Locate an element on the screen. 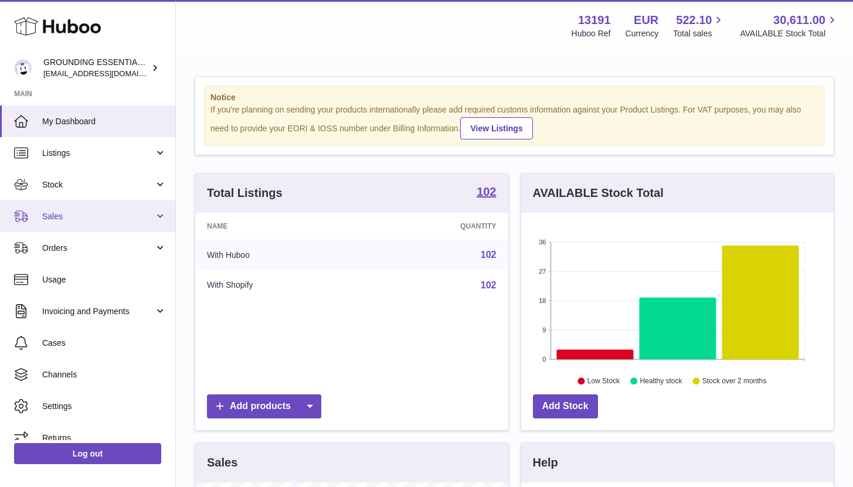 This screenshot has height=487, width=853. h3: Help is located at coordinates (545, 462).